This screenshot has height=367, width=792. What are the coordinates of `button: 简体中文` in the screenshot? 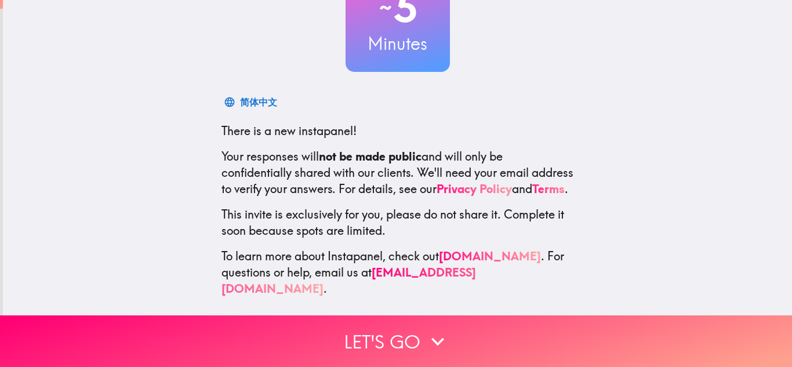 It's located at (252, 102).